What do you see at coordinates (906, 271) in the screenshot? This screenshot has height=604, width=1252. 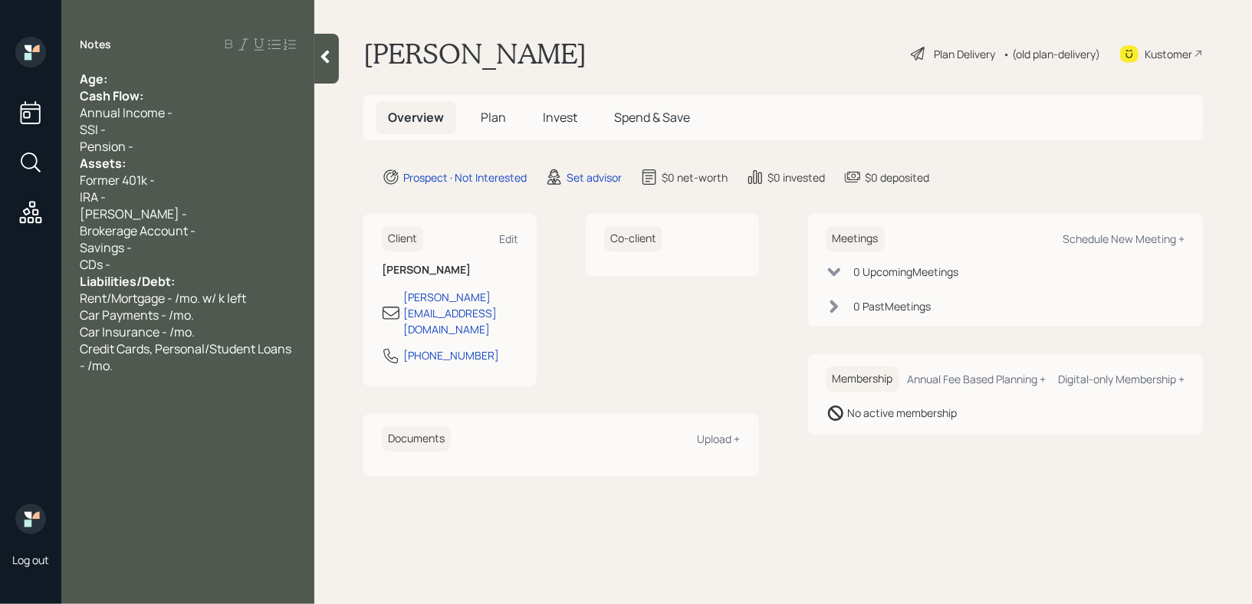 I see `div: 0 Upcoming Meeting s` at bounding box center [906, 271].